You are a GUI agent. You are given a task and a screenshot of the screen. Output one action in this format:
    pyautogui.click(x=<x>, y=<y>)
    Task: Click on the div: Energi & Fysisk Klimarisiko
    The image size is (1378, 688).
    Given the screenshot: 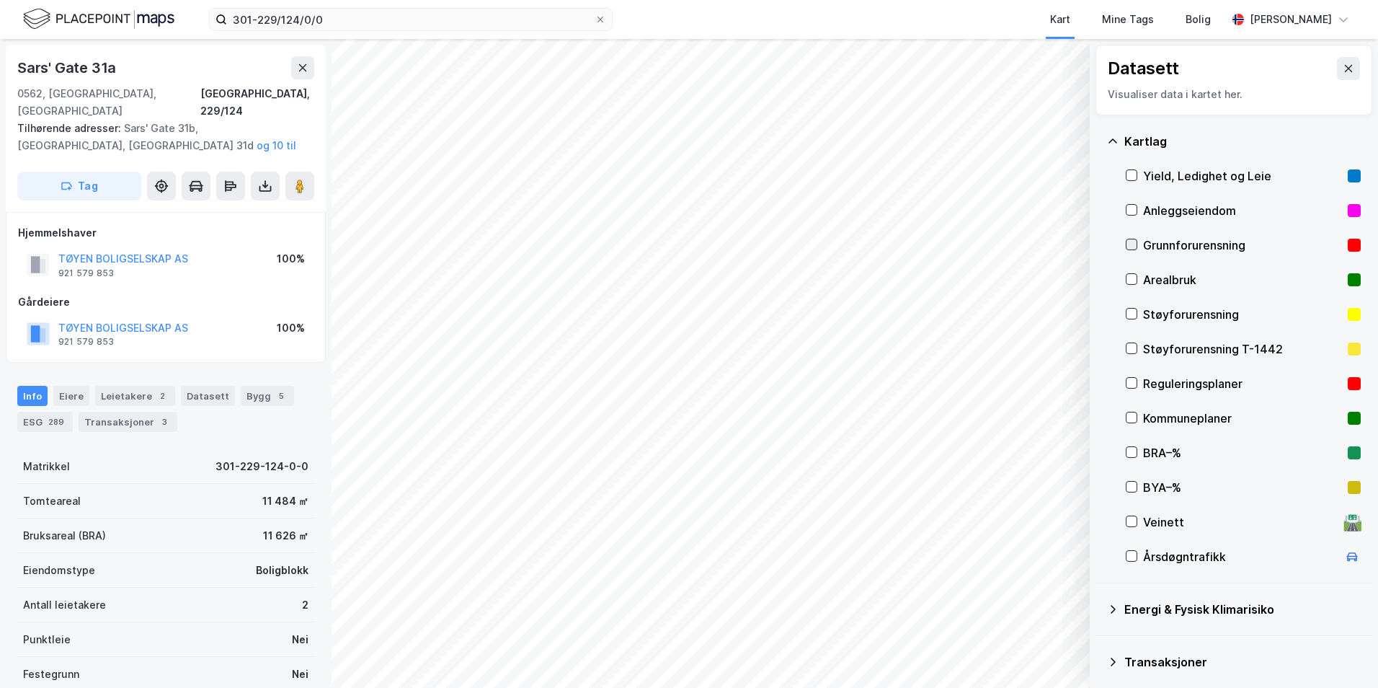 What is the action you would take?
    pyautogui.click(x=1243, y=609)
    